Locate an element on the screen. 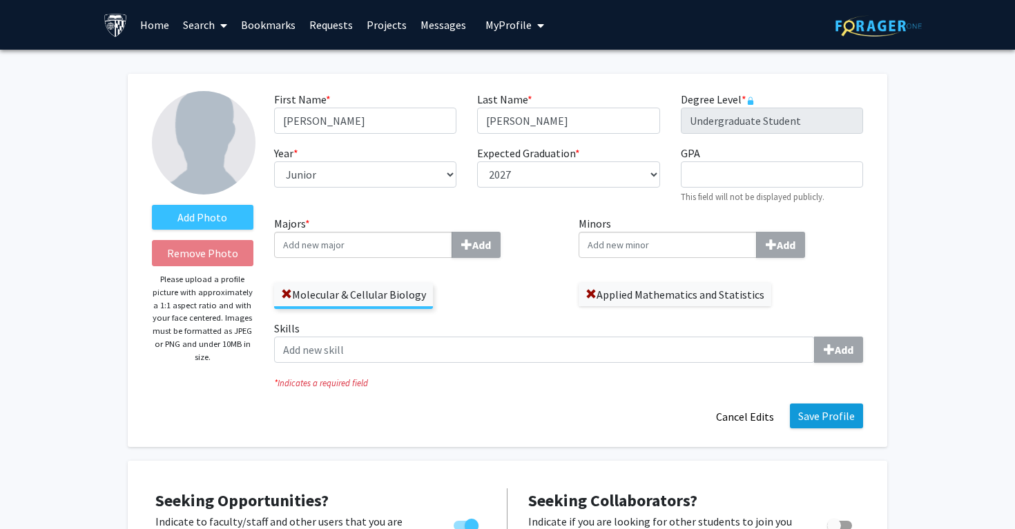 Image resolution: width=1015 pixels, height=529 pixels. label: Skills is located at coordinates (568, 342).